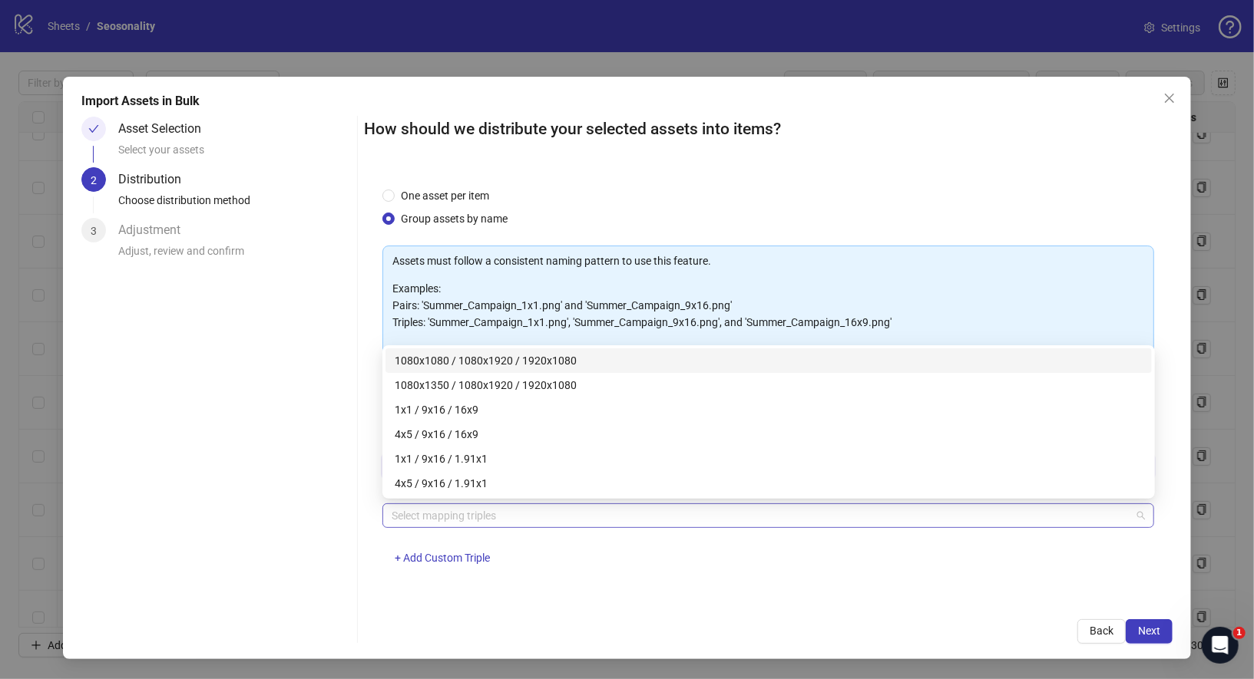 The width and height of the screenshot is (1254, 679). I want to click on span: One asset per item, so click(444, 196).